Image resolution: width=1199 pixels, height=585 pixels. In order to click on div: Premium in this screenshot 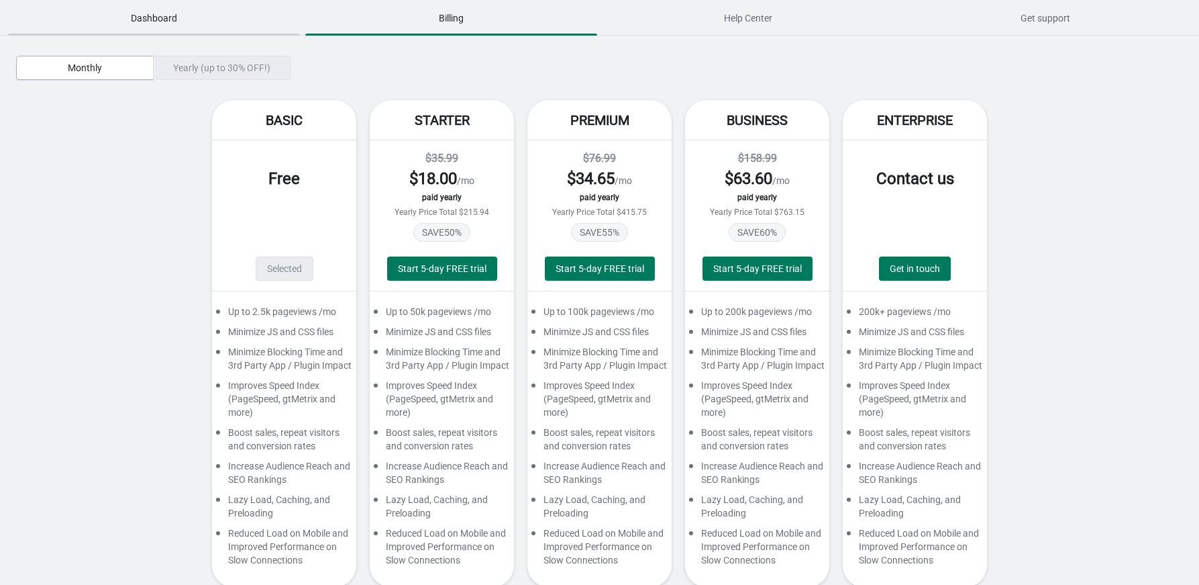, I will do `click(599, 120)`.